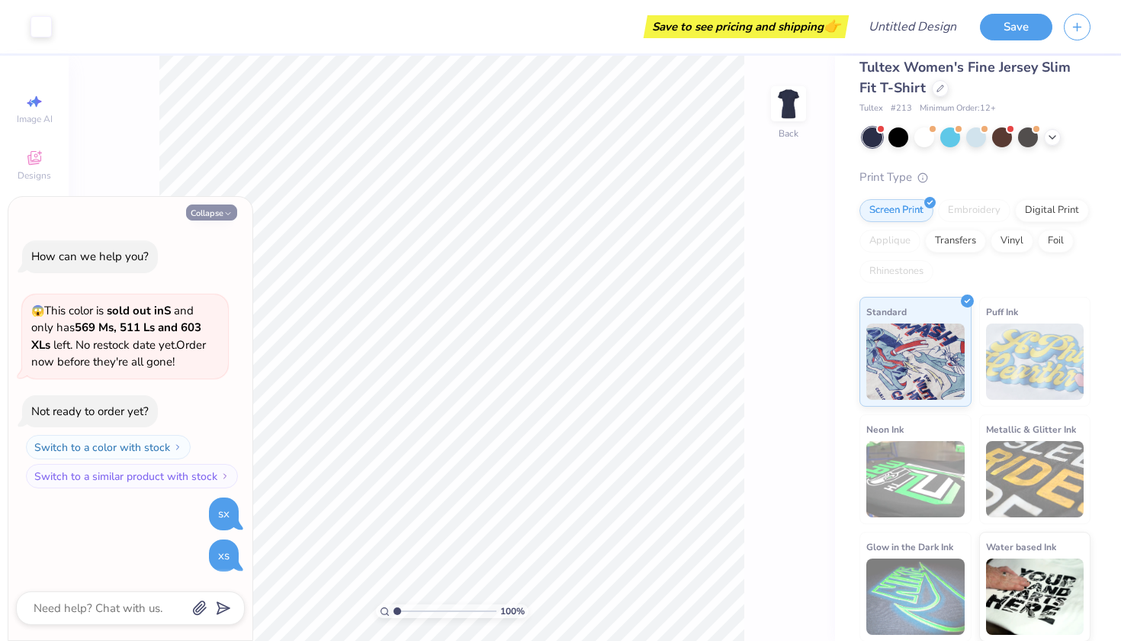 This screenshot has height=641, width=1121. What do you see at coordinates (1016, 27) in the screenshot?
I see `button: Save` at bounding box center [1016, 27].